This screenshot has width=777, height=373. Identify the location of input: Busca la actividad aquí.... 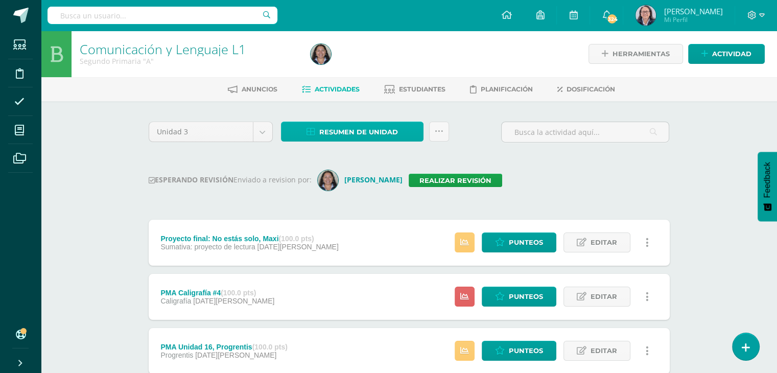
(585, 132).